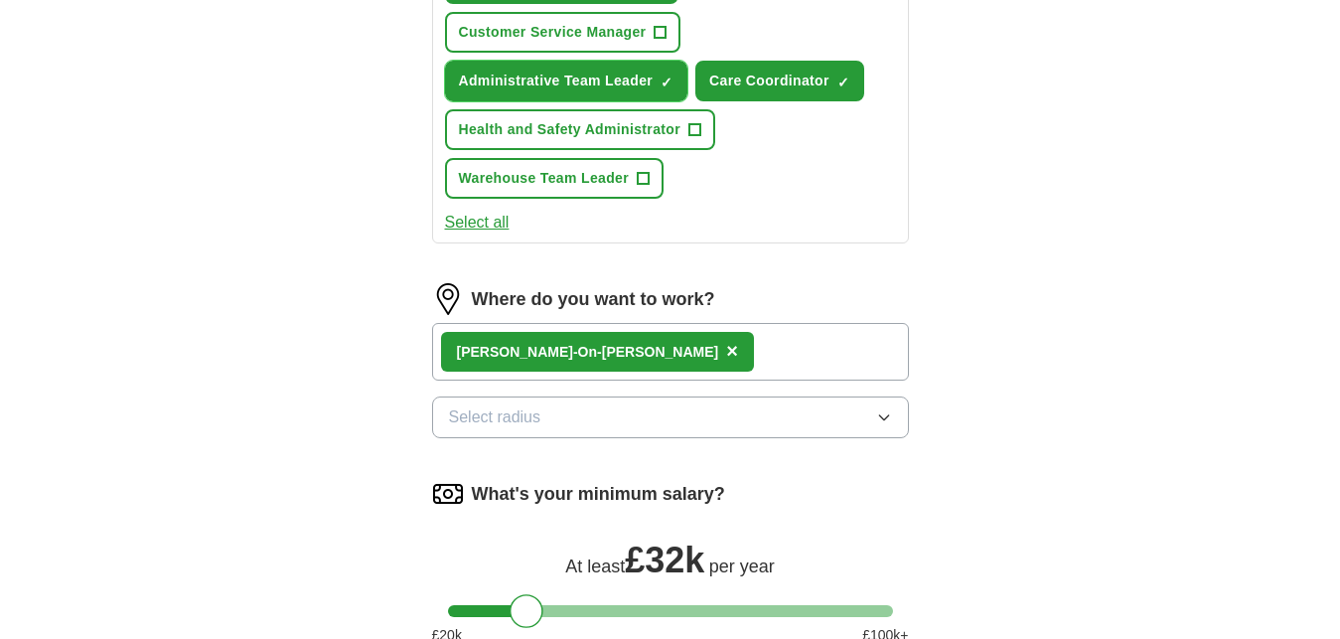 This screenshot has height=639, width=1340. Describe the element at coordinates (448, 299) in the screenshot. I see `img: location.png` at that location.